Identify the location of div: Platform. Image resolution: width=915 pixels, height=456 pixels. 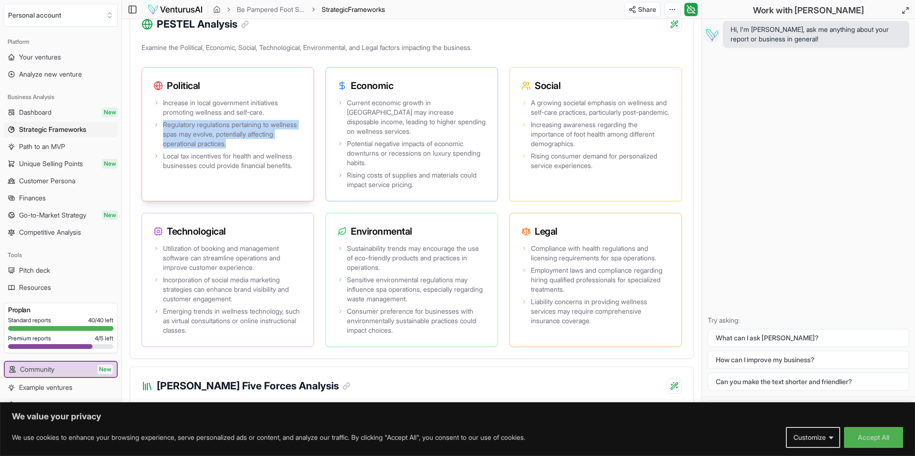
(60, 42).